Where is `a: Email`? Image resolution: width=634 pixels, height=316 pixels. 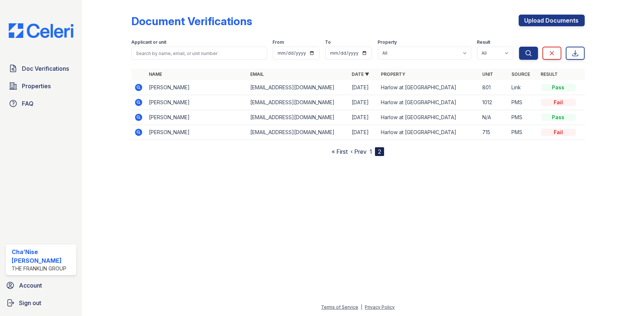
a: Email is located at coordinates (257, 74).